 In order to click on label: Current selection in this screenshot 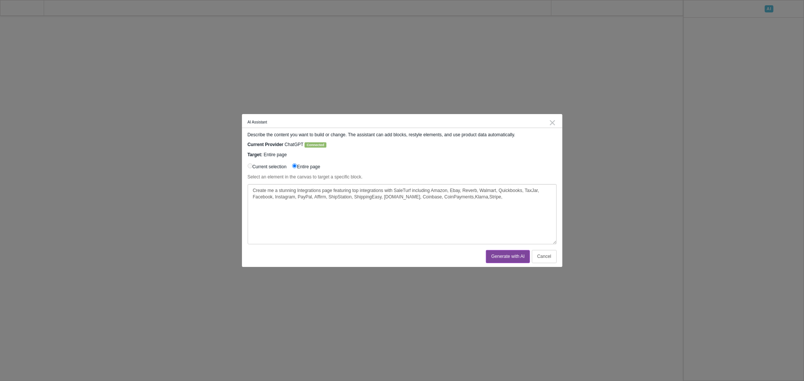, I will do `click(267, 166)`.